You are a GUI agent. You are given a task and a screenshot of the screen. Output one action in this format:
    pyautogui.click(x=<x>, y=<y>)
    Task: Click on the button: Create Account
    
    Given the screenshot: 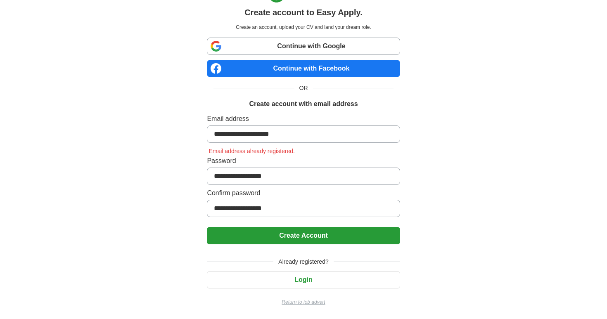 What is the action you would take?
    pyautogui.click(x=303, y=236)
    